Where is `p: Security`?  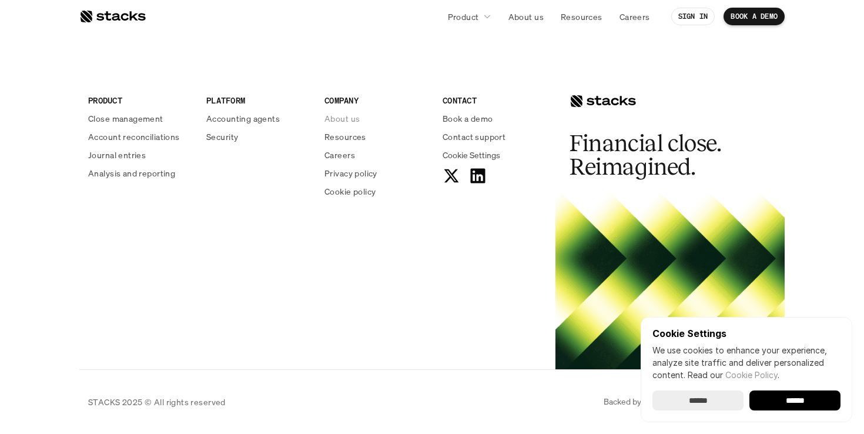
p: Security is located at coordinates (222, 136).